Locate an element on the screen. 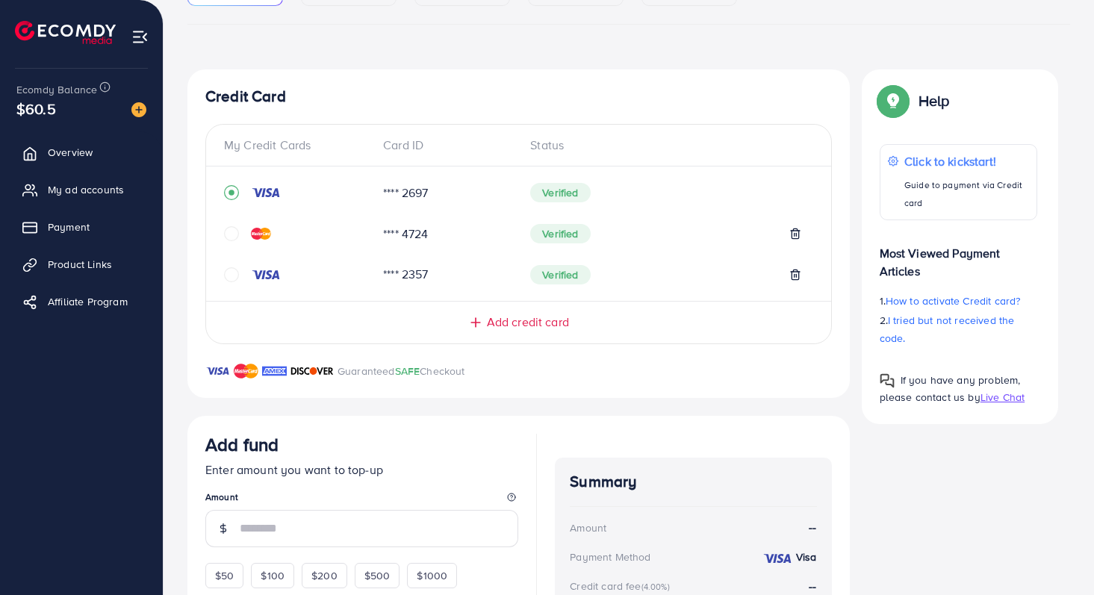  svg: record circle is located at coordinates (232, 193).